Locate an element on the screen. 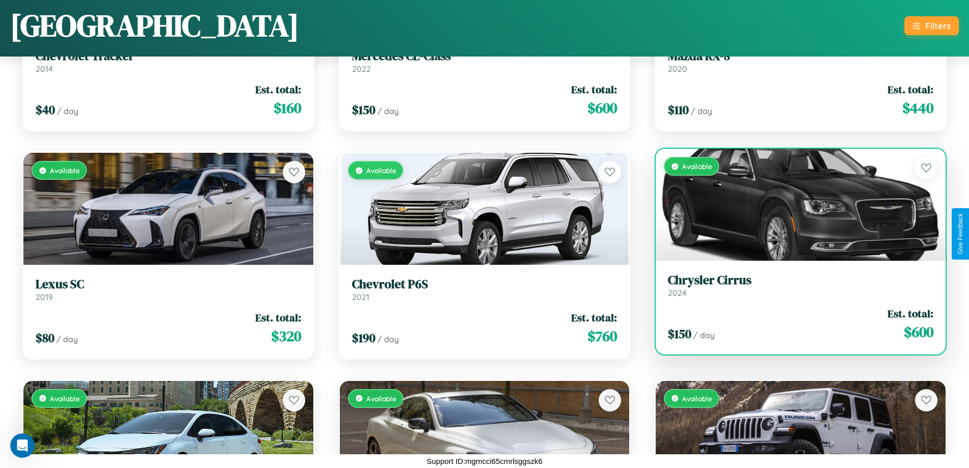  span: $ 320 is located at coordinates (286, 336).